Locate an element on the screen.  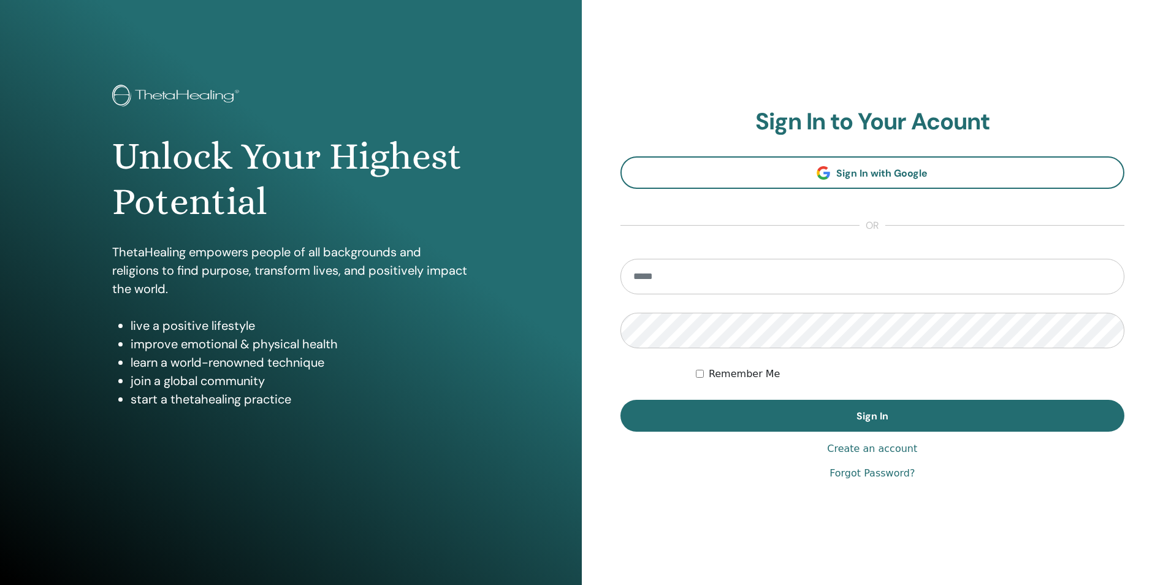
span: or is located at coordinates (873, 226).